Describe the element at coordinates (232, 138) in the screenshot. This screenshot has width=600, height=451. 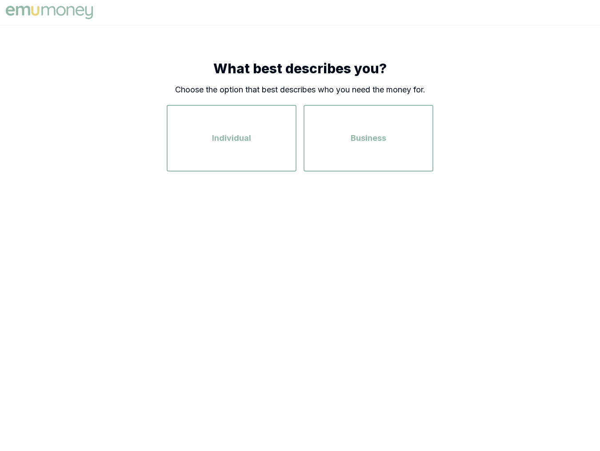
I see `a: Individual` at that location.